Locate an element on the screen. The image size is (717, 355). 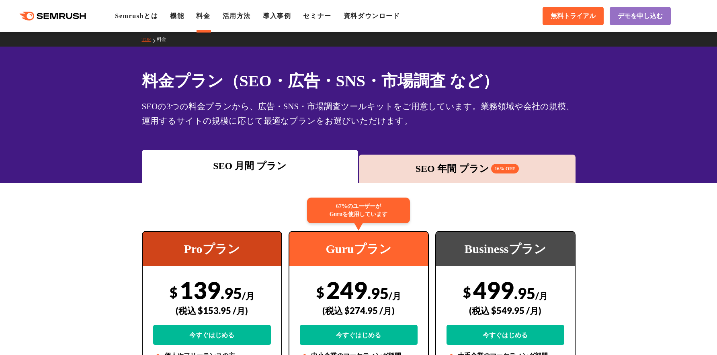
span: 16% OFF is located at coordinates (504, 169).